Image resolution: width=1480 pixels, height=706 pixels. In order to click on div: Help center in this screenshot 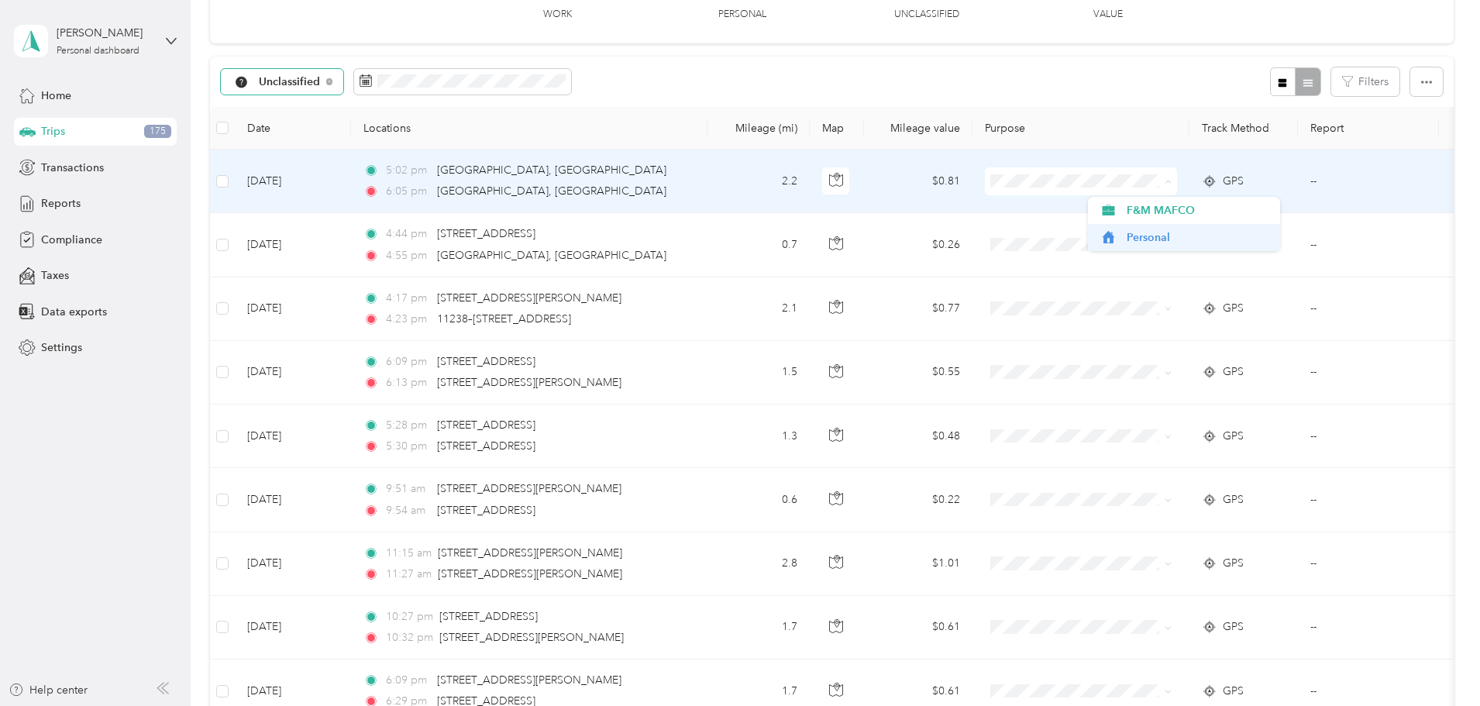, I will do `click(48, 690)`.